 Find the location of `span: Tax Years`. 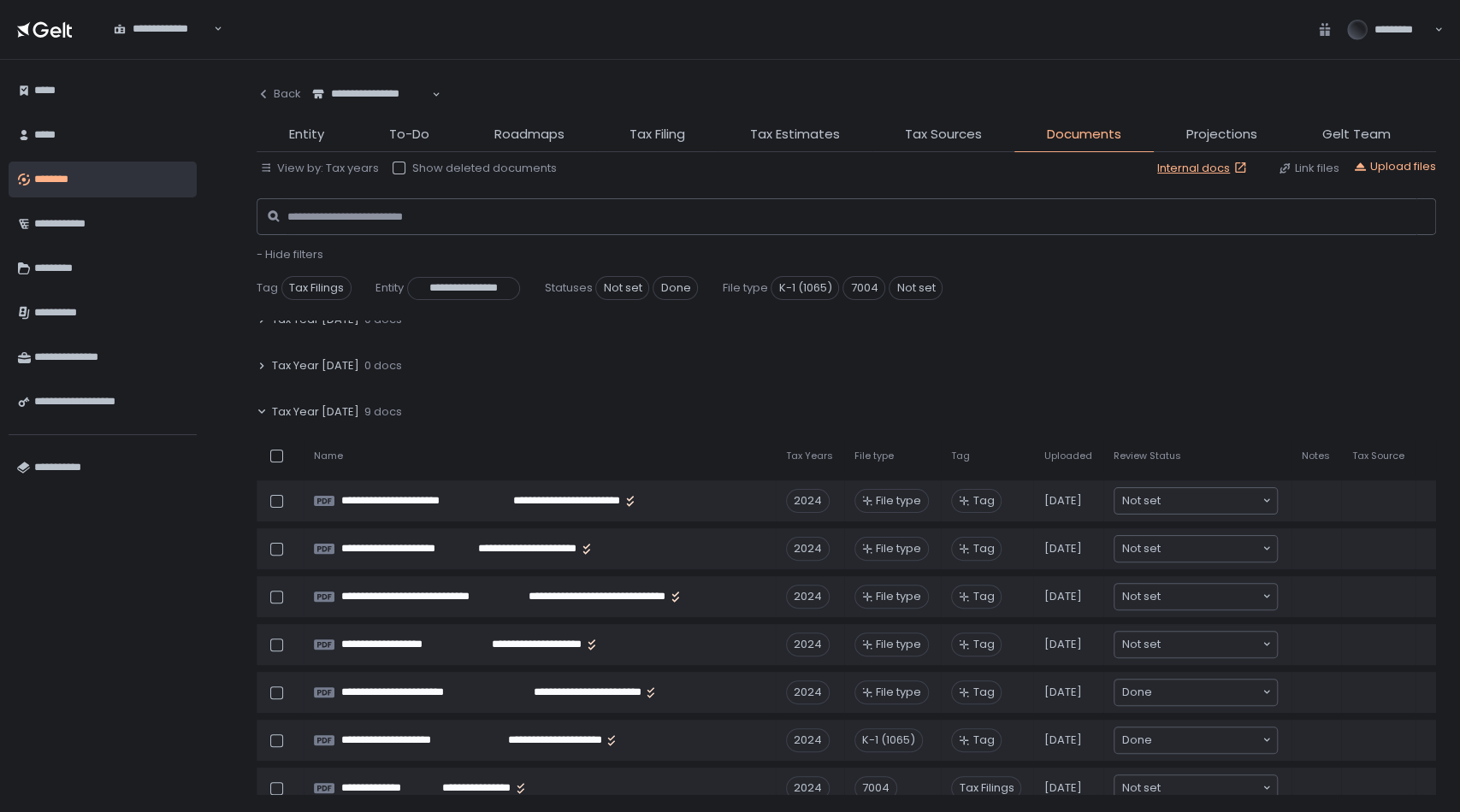

span: Tax Years is located at coordinates (809, 456).